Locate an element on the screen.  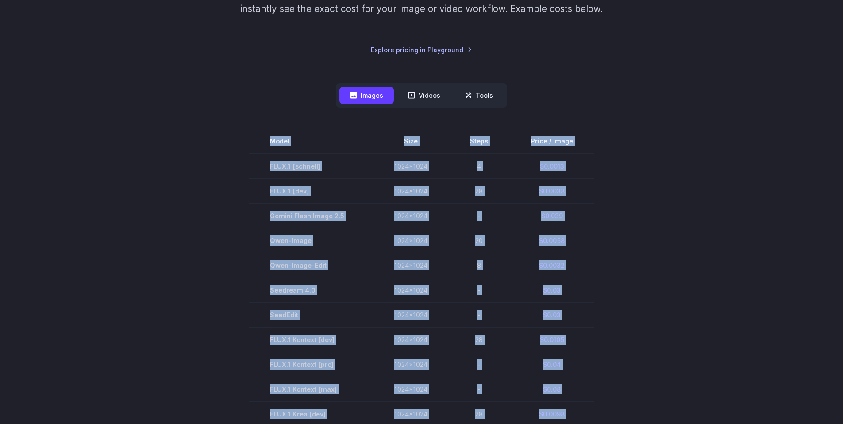
td: $0.0038 is located at coordinates (552, 191).